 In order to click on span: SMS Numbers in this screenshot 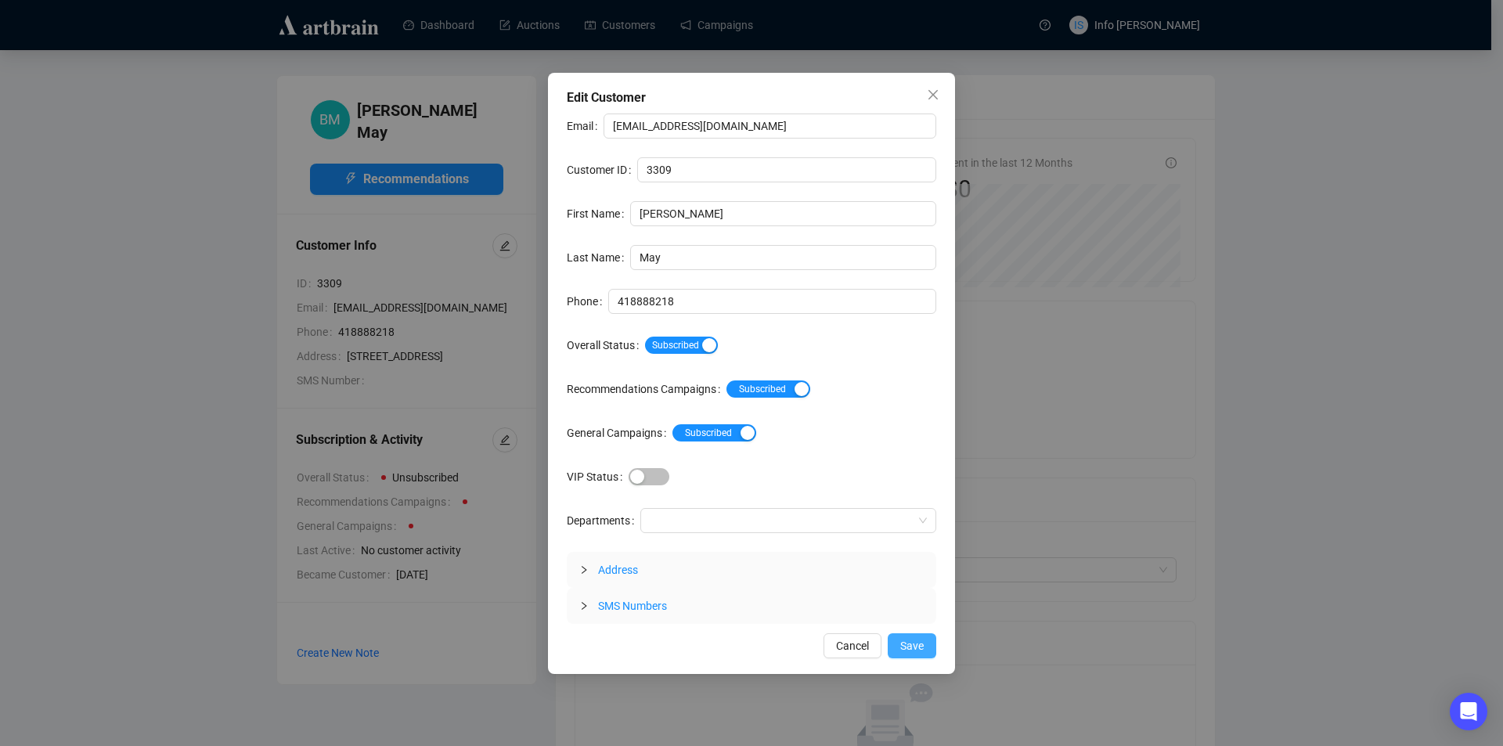, I will do `click(632, 606)`.